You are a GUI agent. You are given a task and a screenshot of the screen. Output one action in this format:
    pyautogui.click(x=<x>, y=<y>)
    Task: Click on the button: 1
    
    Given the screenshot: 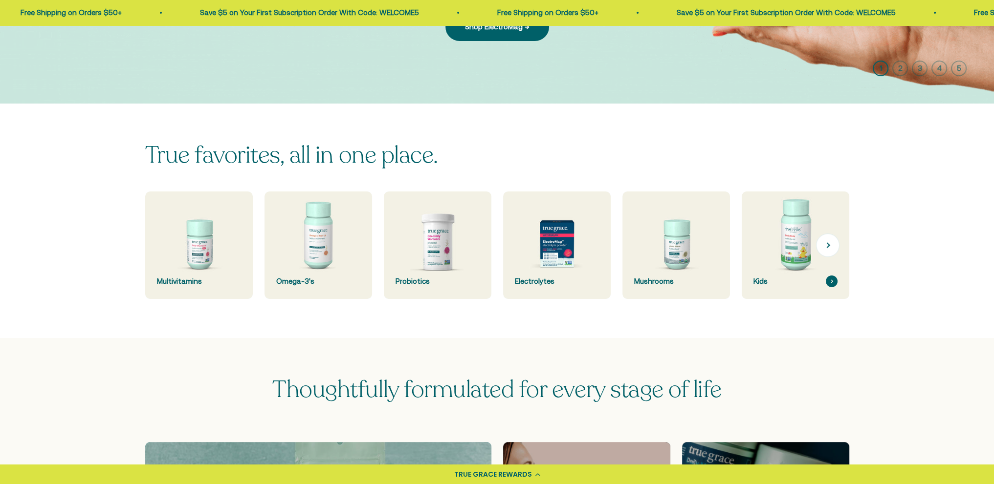 What is the action you would take?
    pyautogui.click(x=880, y=68)
    